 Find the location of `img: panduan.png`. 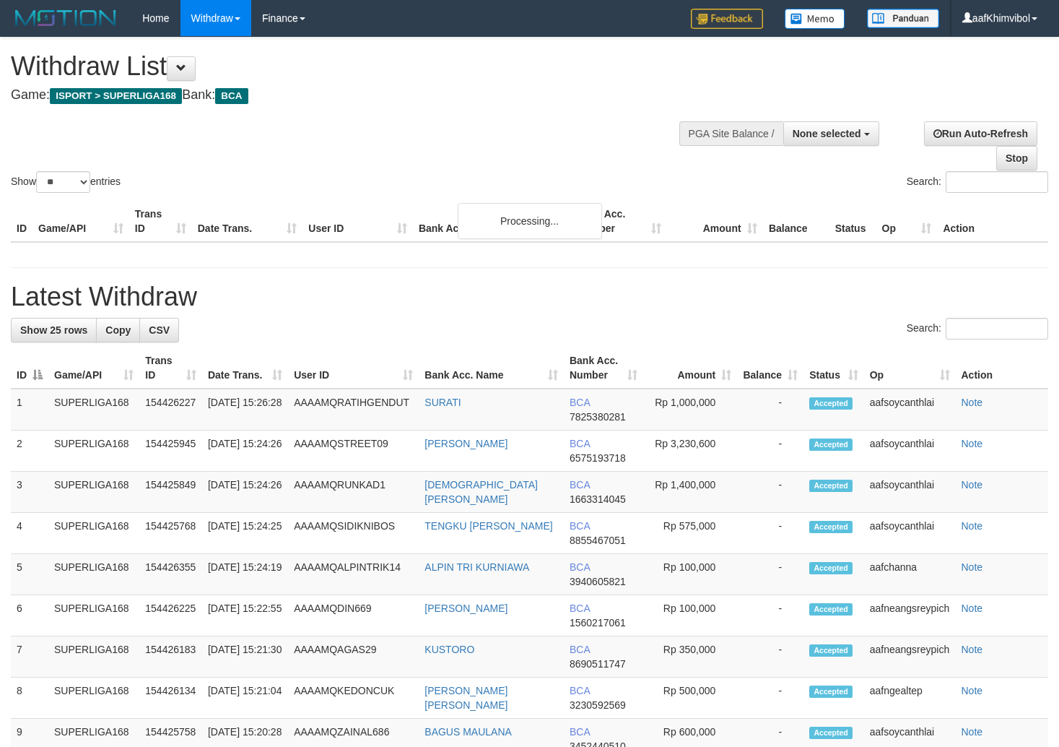

img: panduan.png is located at coordinates (903, 18).